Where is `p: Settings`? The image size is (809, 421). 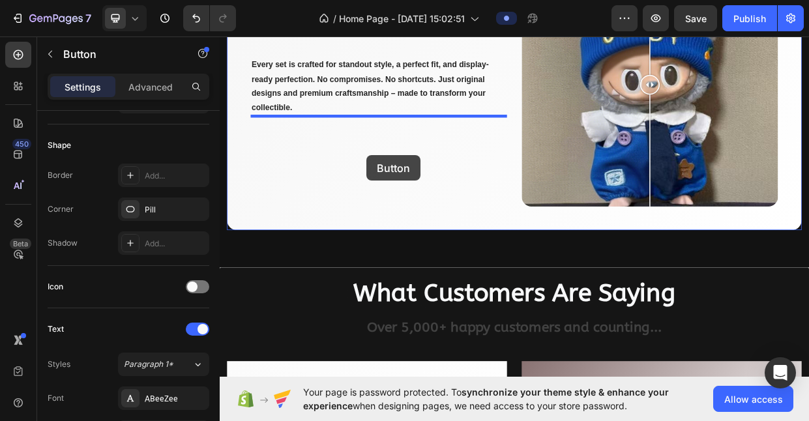
p: Settings is located at coordinates (83, 87).